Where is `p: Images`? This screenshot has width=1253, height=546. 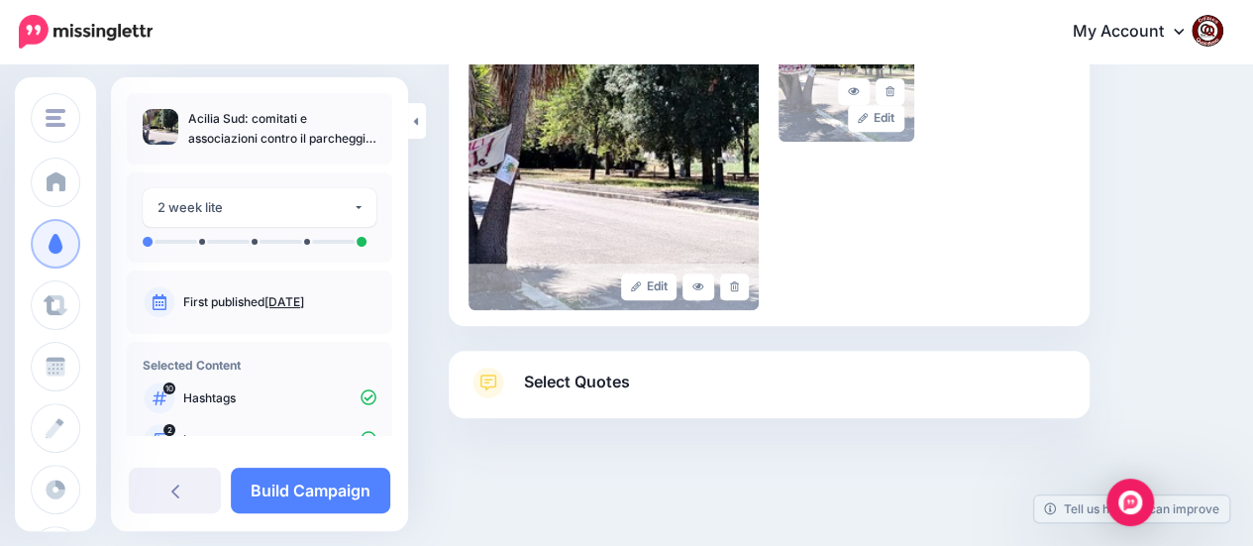 p: Images is located at coordinates (279, 440).